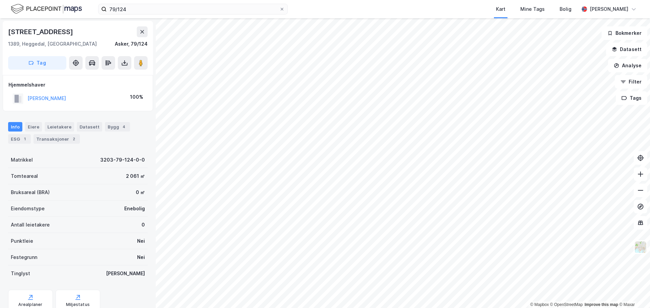 Image resolution: width=650 pixels, height=308 pixels. Describe the element at coordinates (601, 305) in the screenshot. I see `a: Improve this map` at that location.